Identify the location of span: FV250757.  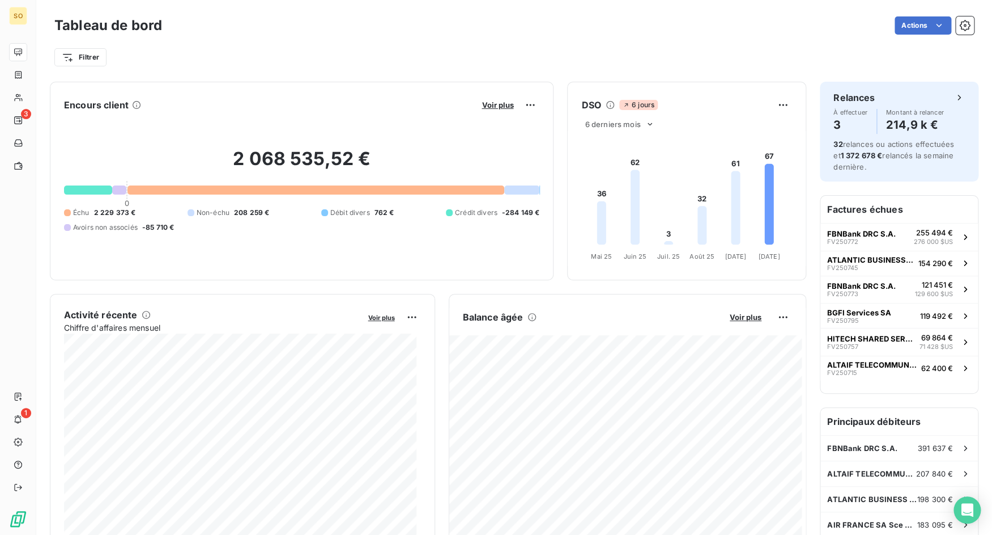
(843, 346).